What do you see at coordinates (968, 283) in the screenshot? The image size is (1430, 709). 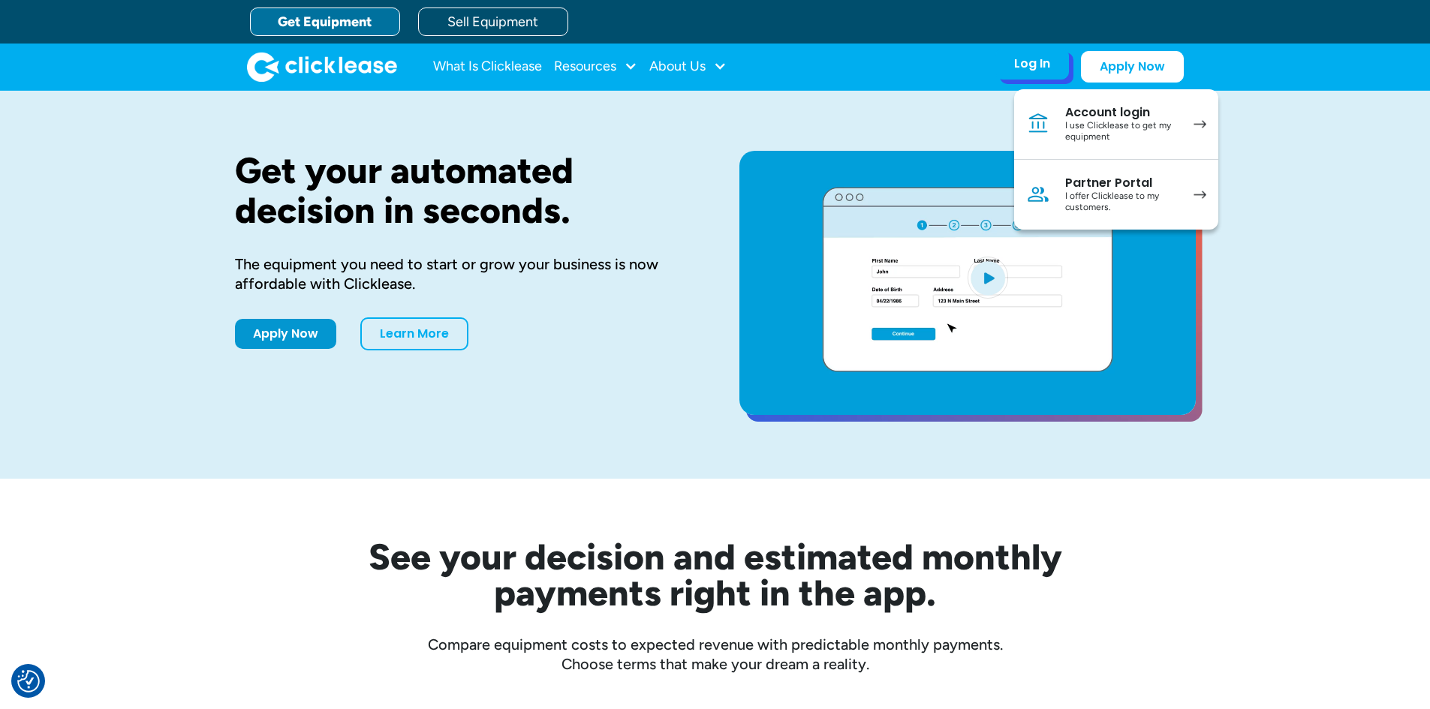 I see `a: open lightbox` at bounding box center [968, 283].